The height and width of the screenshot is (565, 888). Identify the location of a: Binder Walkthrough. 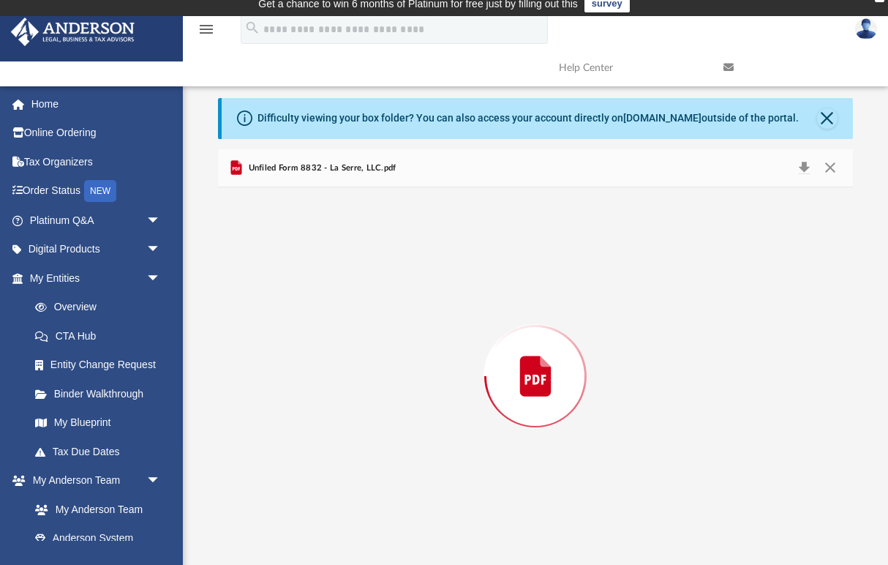
(102, 394).